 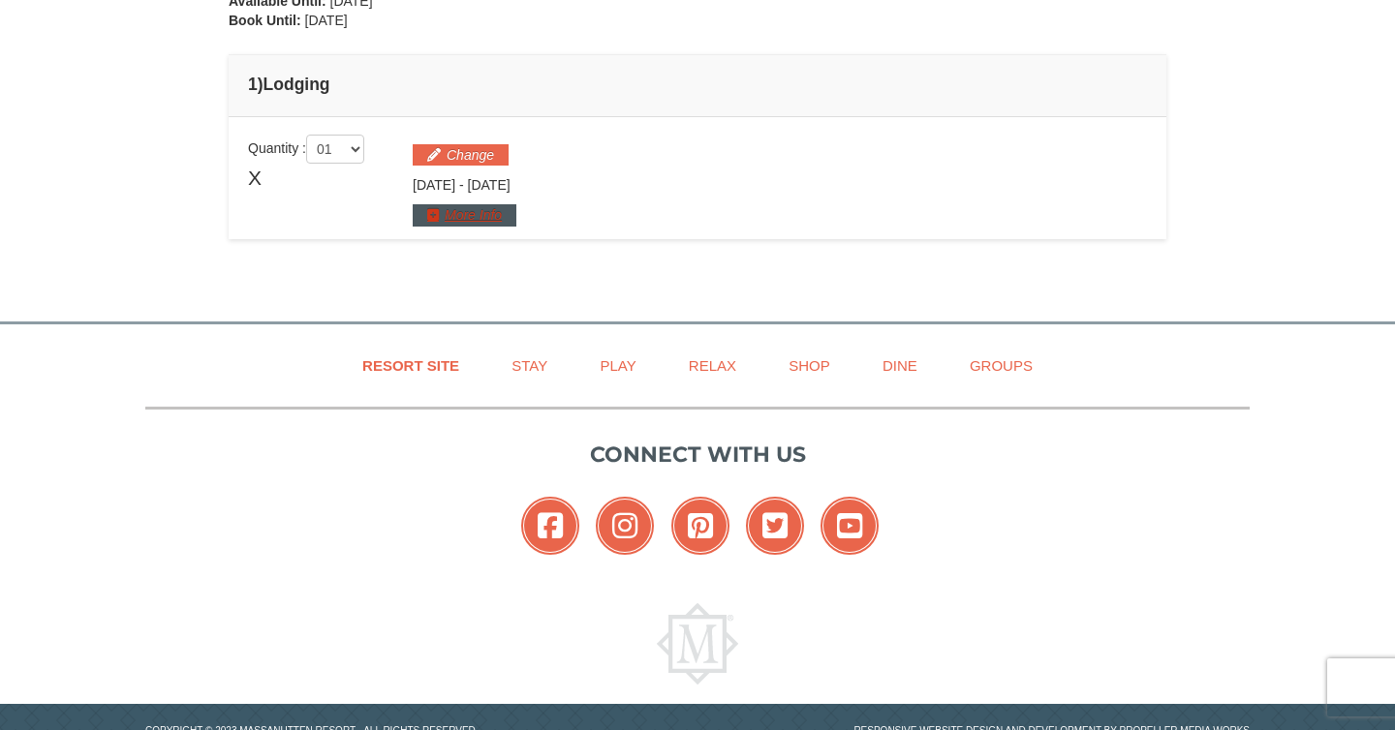 What do you see at coordinates (697, 644) in the screenshot?
I see `img: Massanutten Resort Logo` at bounding box center [697, 644].